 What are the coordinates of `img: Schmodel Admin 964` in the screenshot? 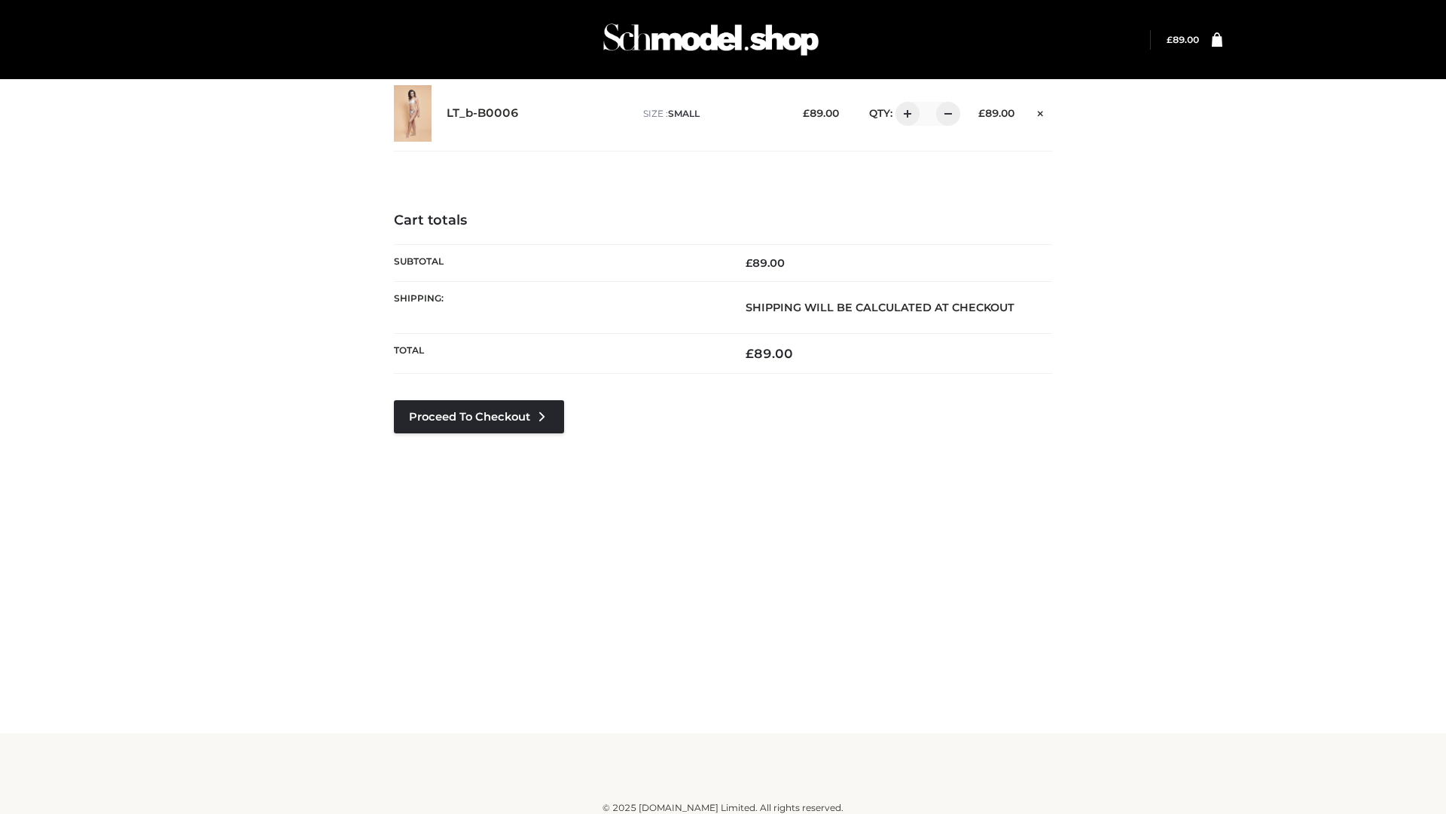 It's located at (711, 39).